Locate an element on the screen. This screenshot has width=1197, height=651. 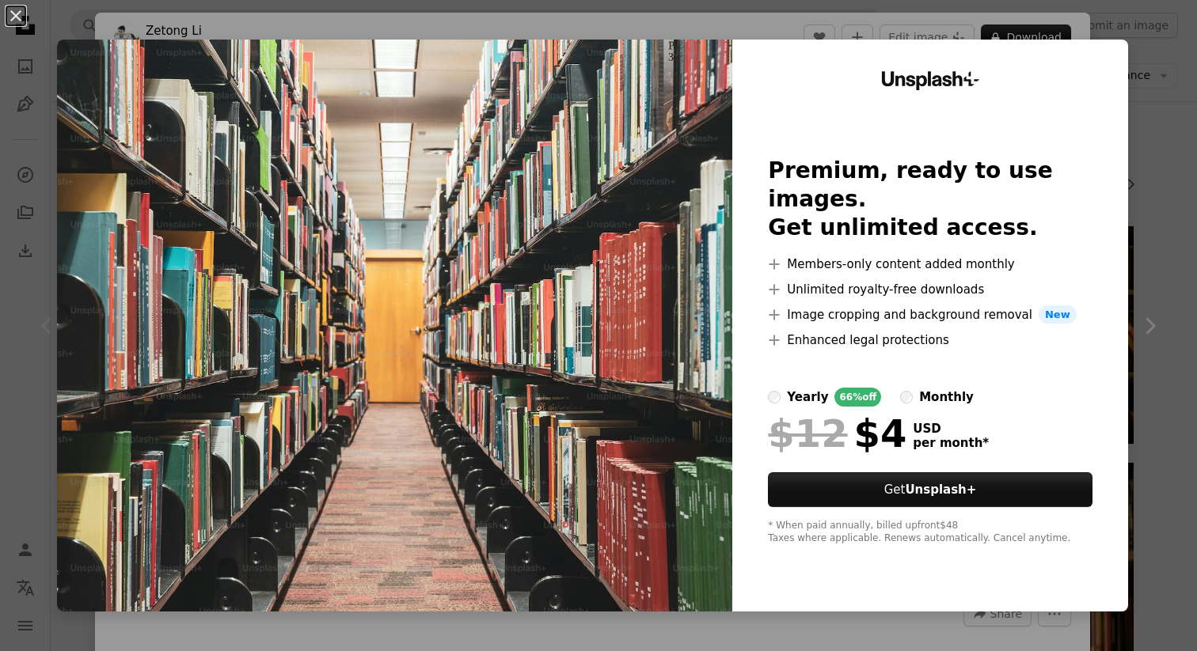
div: monthly is located at coordinates (946, 397).